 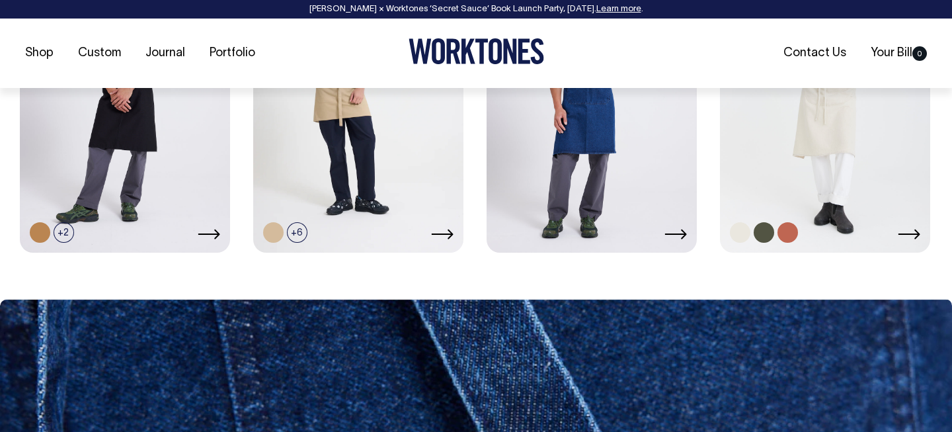 I want to click on a: Portfolio, so click(x=232, y=53).